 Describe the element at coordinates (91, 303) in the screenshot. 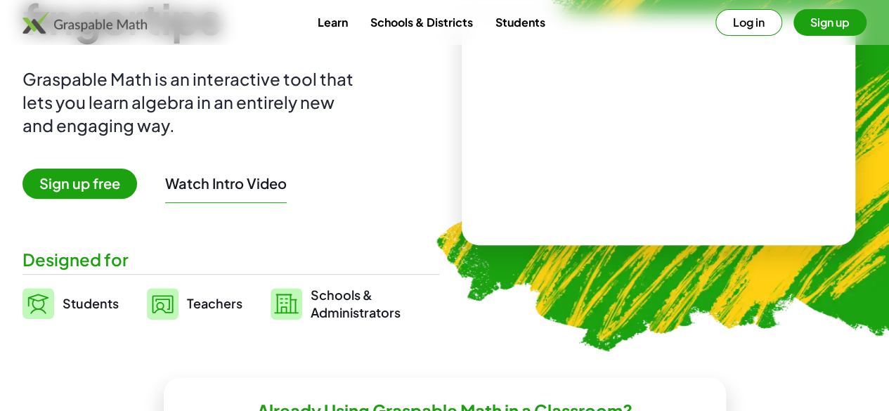

I see `span: Students` at that location.